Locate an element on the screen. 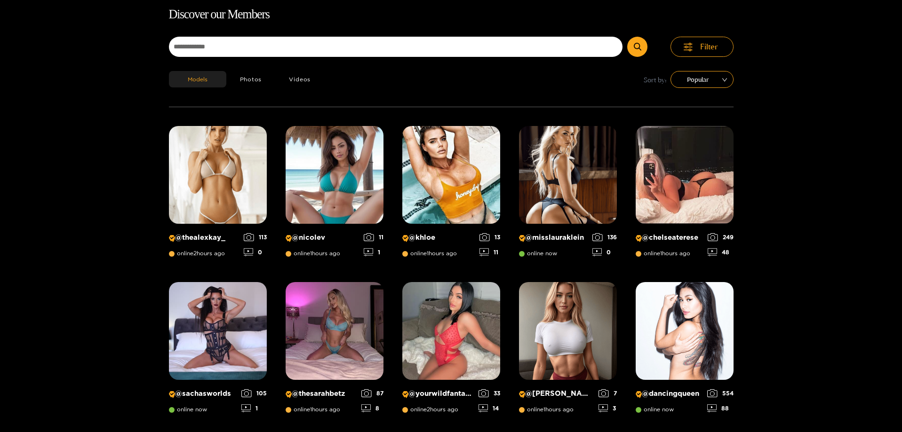 Image resolution: width=902 pixels, height=432 pixels. div: sort is located at coordinates (702, 79).